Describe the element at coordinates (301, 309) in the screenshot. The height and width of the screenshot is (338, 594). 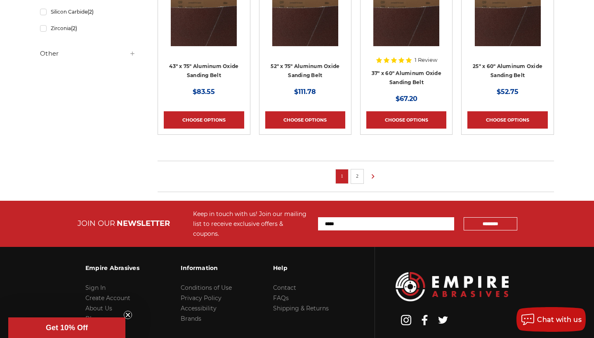
I see `a: Shipping & Returns` at that location.